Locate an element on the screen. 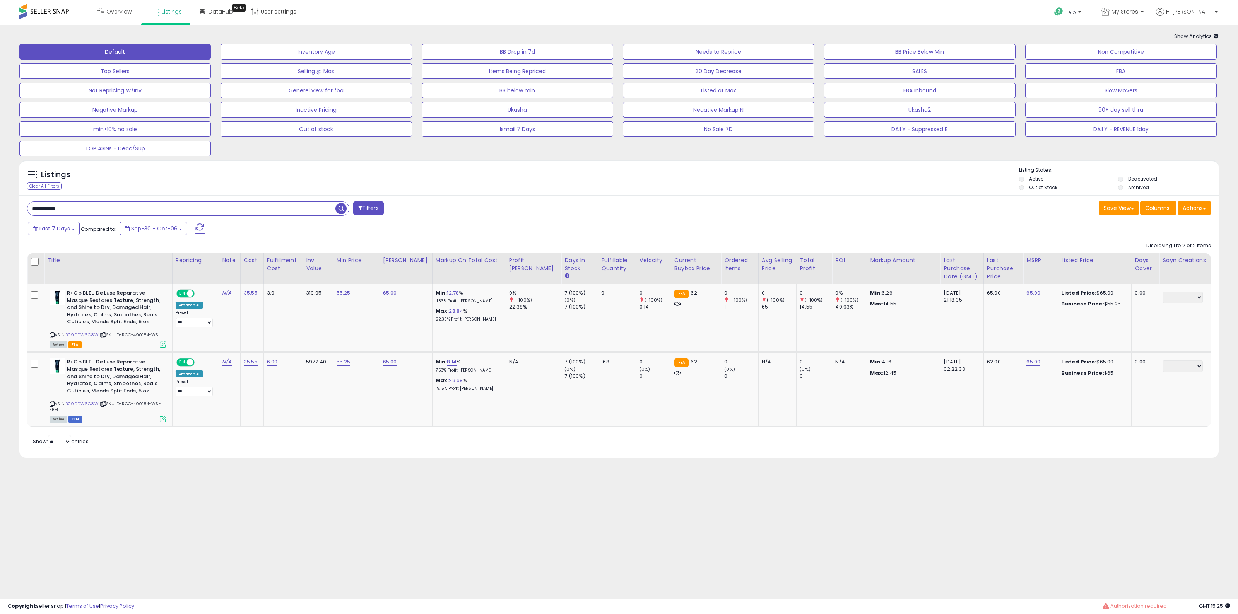  img: 31BfMT6AwhL._SL40_.jpg is located at coordinates (57, 366).